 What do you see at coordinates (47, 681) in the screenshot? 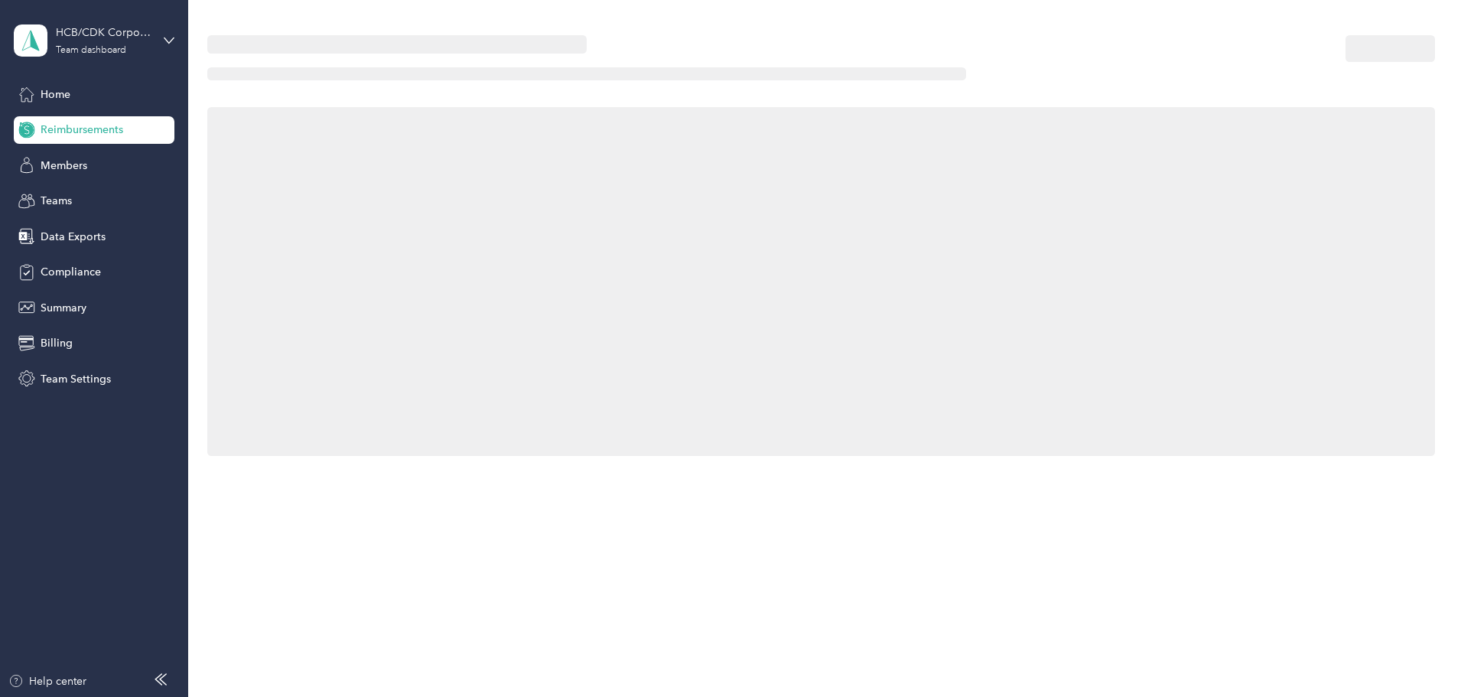
I see `div: Help center` at bounding box center [47, 681].